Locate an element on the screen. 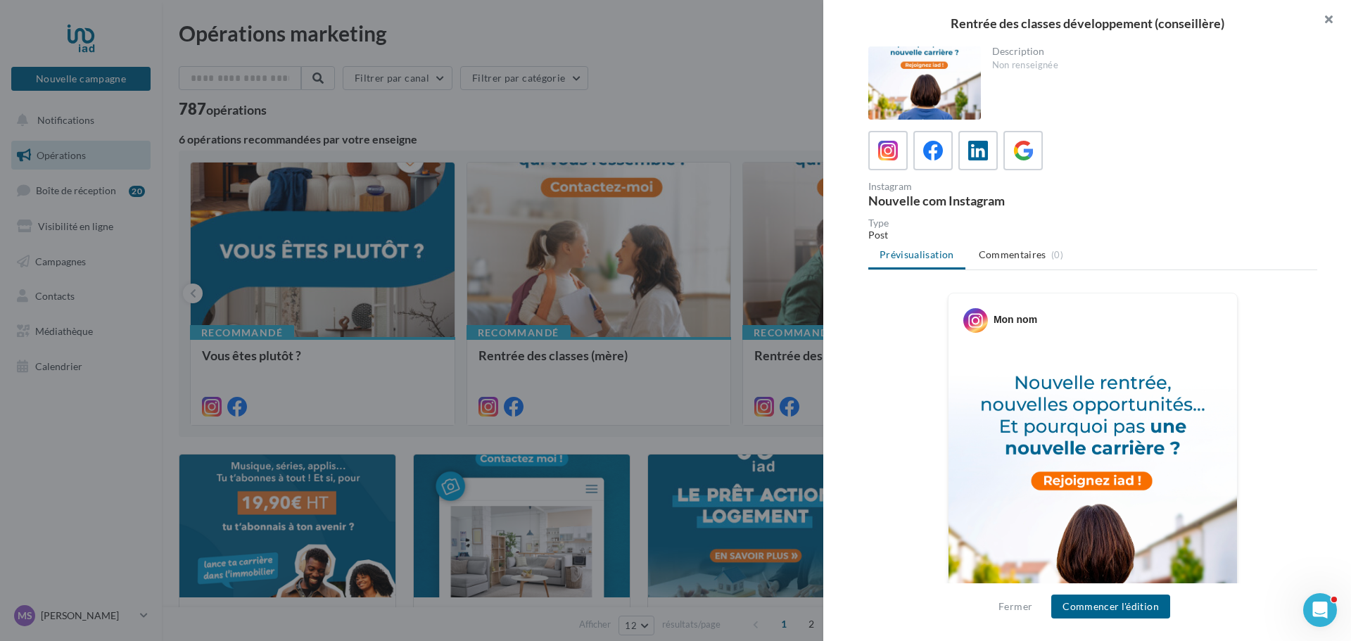  div: Non renseignée is located at coordinates (1149, 65).